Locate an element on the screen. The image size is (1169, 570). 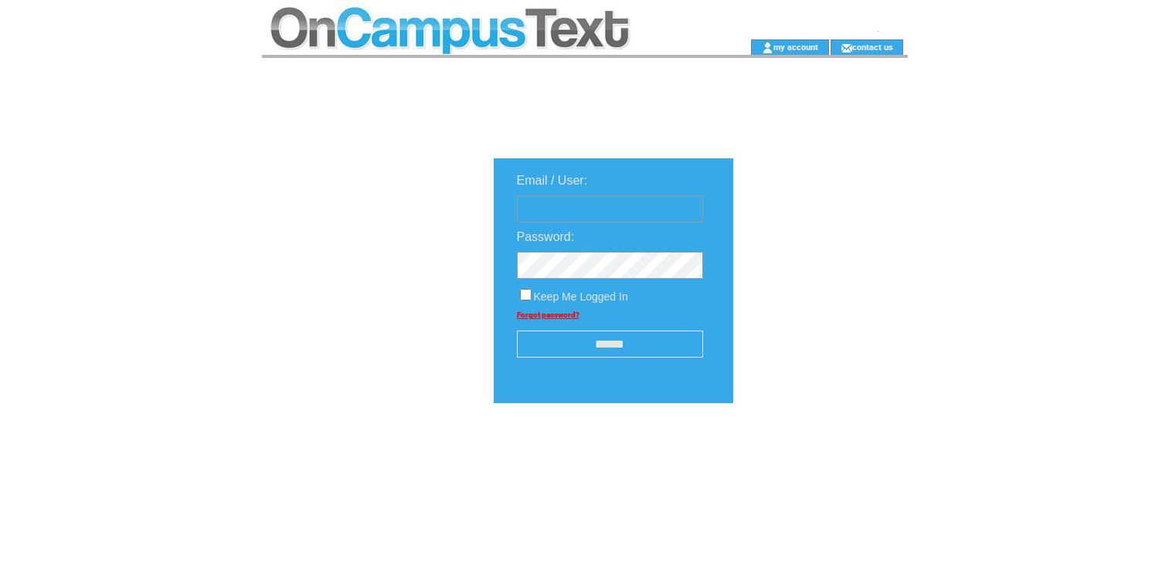
a: my account is located at coordinates (796, 46).